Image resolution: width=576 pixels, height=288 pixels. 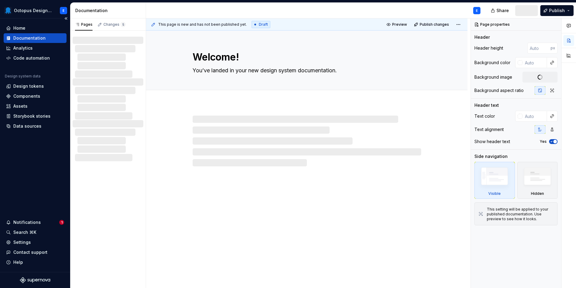 I want to click on span: Preview, so click(x=400, y=25).